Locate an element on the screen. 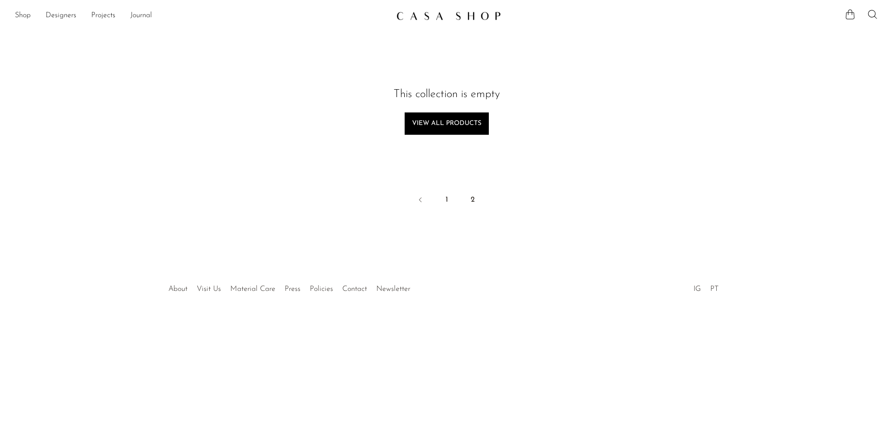 The width and height of the screenshot is (893, 434). ul: Quick links is located at coordinates (289, 287).